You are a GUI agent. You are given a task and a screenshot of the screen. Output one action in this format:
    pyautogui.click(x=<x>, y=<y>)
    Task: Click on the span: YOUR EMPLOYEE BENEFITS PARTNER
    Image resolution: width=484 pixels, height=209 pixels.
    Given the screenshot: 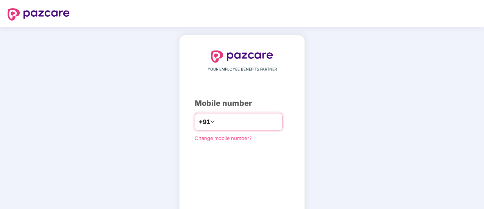 What is the action you would take?
    pyautogui.click(x=242, y=69)
    